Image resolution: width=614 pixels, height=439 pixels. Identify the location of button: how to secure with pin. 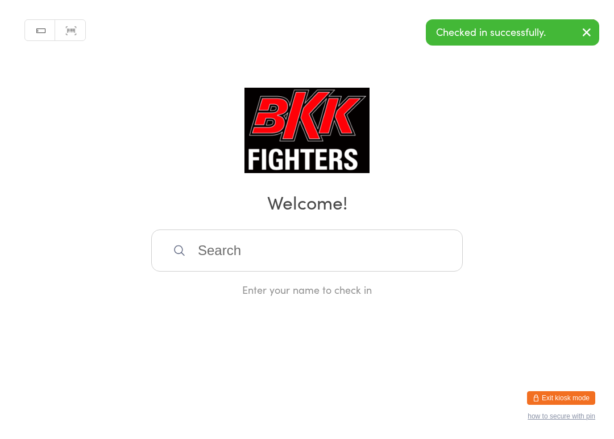
(561, 416).